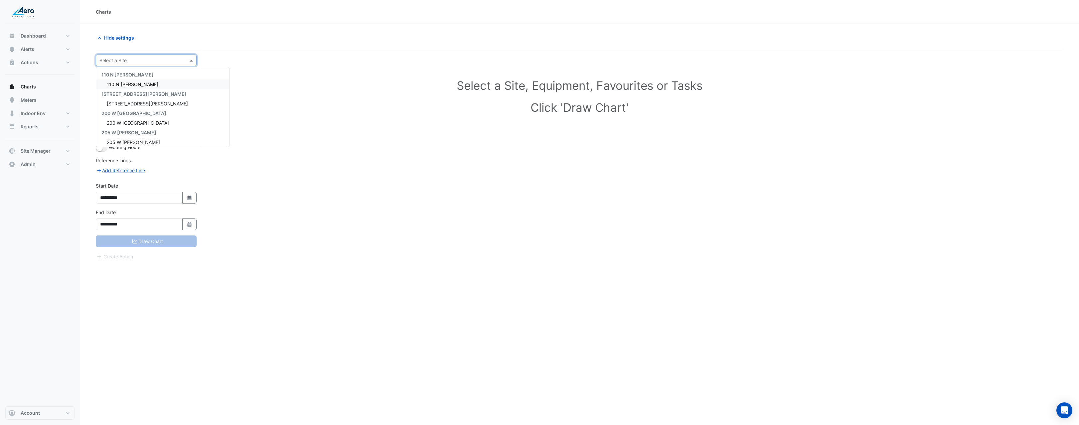  I want to click on span: Charts, so click(28, 87).